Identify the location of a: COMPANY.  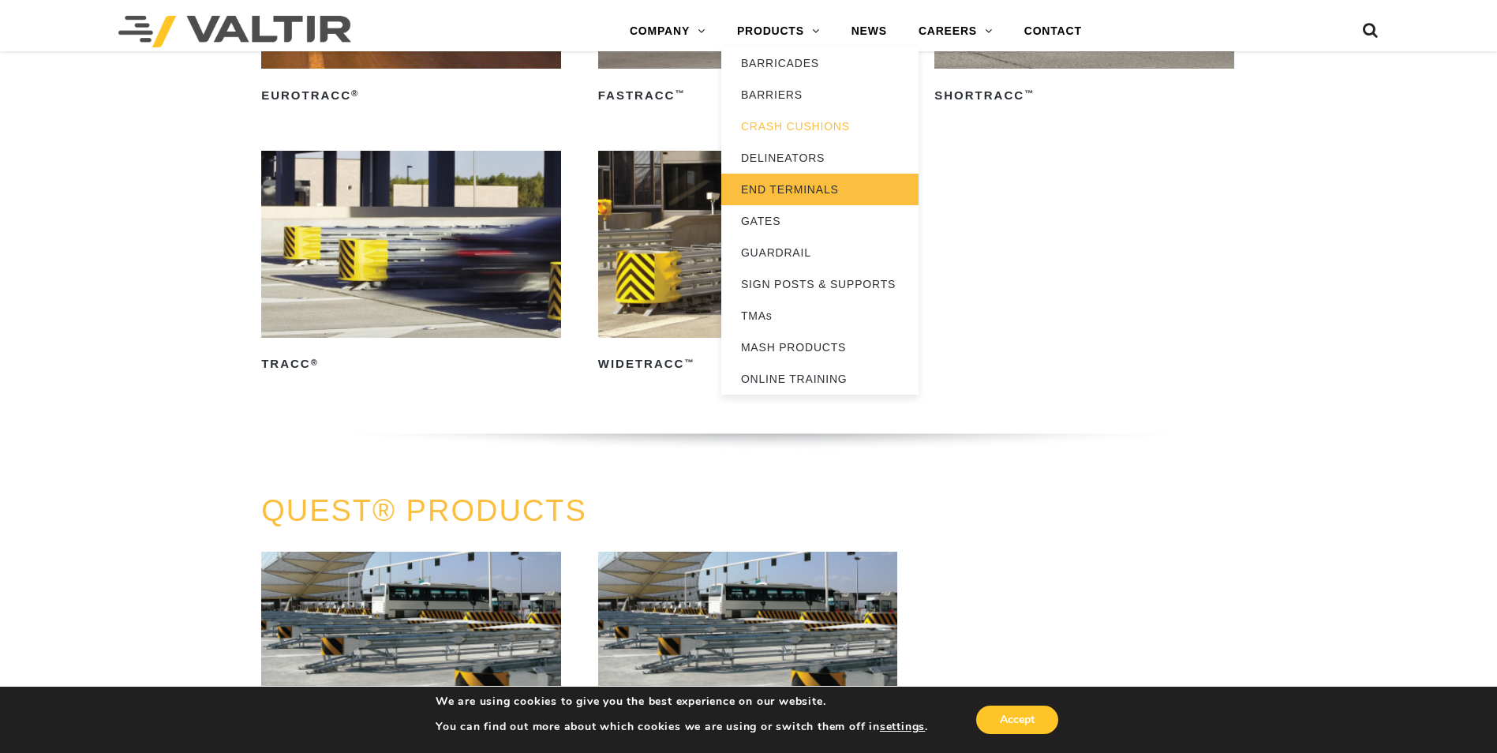
(668, 32).